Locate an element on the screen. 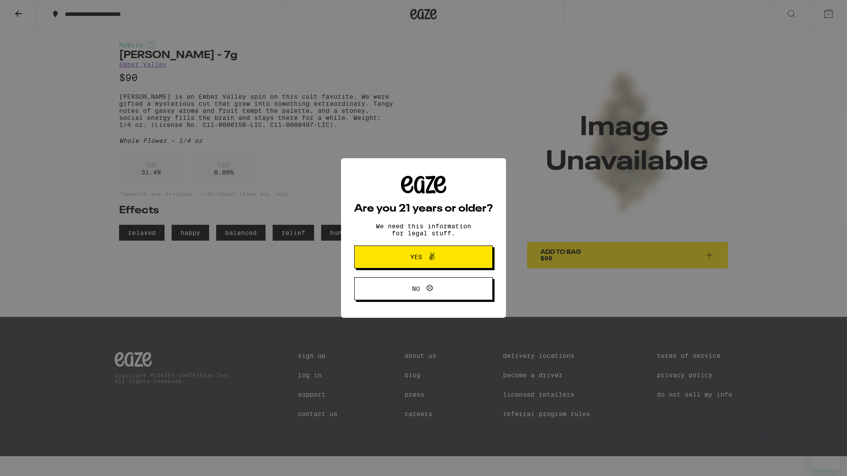  button: Yes is located at coordinates (424, 257).